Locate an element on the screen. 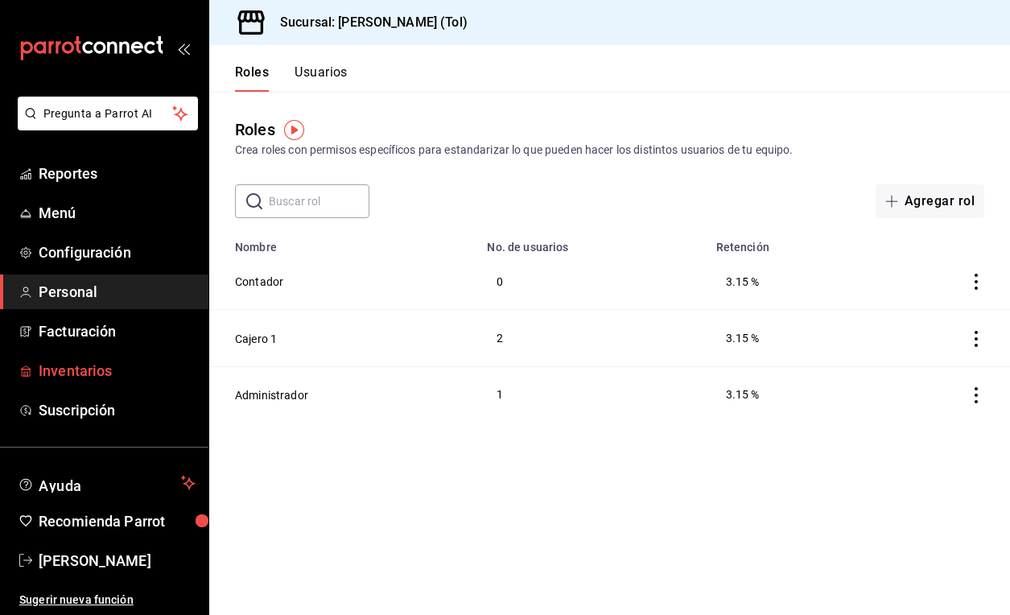 The height and width of the screenshot is (615, 1010). button: Roles is located at coordinates (252, 78).